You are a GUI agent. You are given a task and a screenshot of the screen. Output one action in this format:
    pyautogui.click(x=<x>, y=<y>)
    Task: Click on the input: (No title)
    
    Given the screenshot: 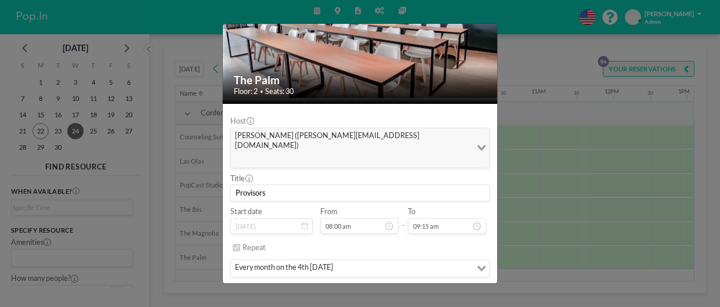 What is the action you would take?
    pyautogui.click(x=360, y=193)
    